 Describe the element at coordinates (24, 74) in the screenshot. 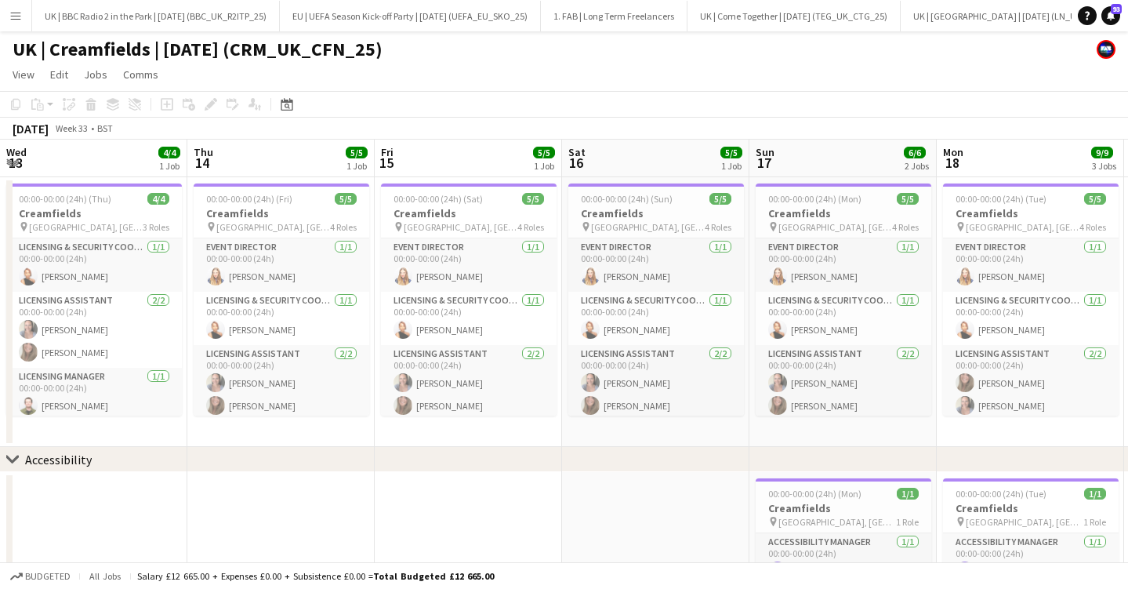

I see `span: View` at that location.